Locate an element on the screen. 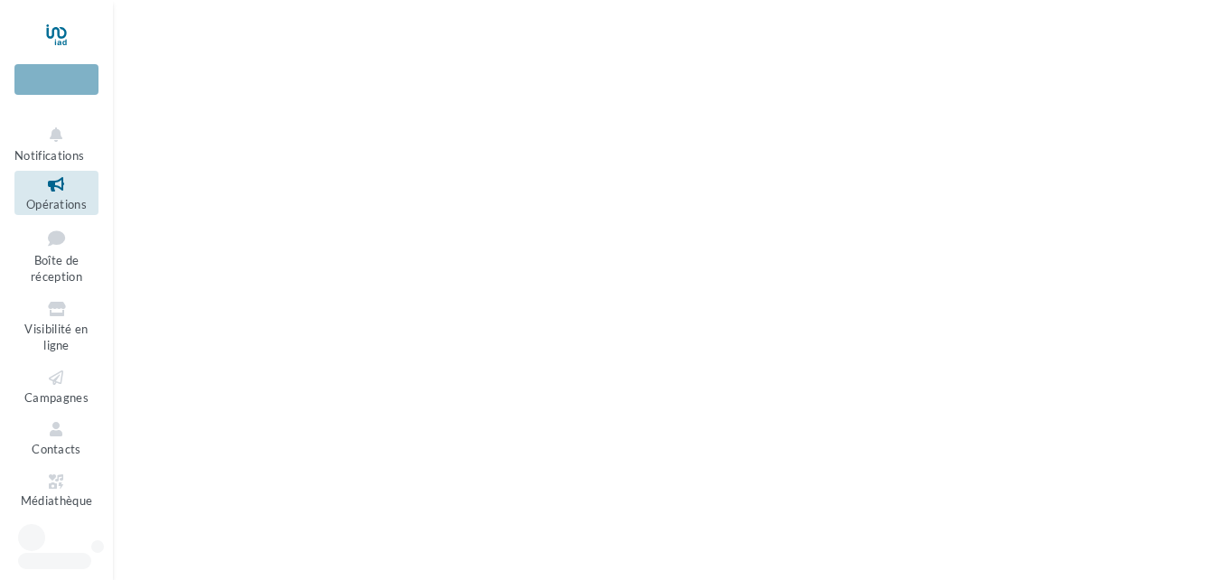 The height and width of the screenshot is (580, 1227). a: Opérations is located at coordinates (56, 192).